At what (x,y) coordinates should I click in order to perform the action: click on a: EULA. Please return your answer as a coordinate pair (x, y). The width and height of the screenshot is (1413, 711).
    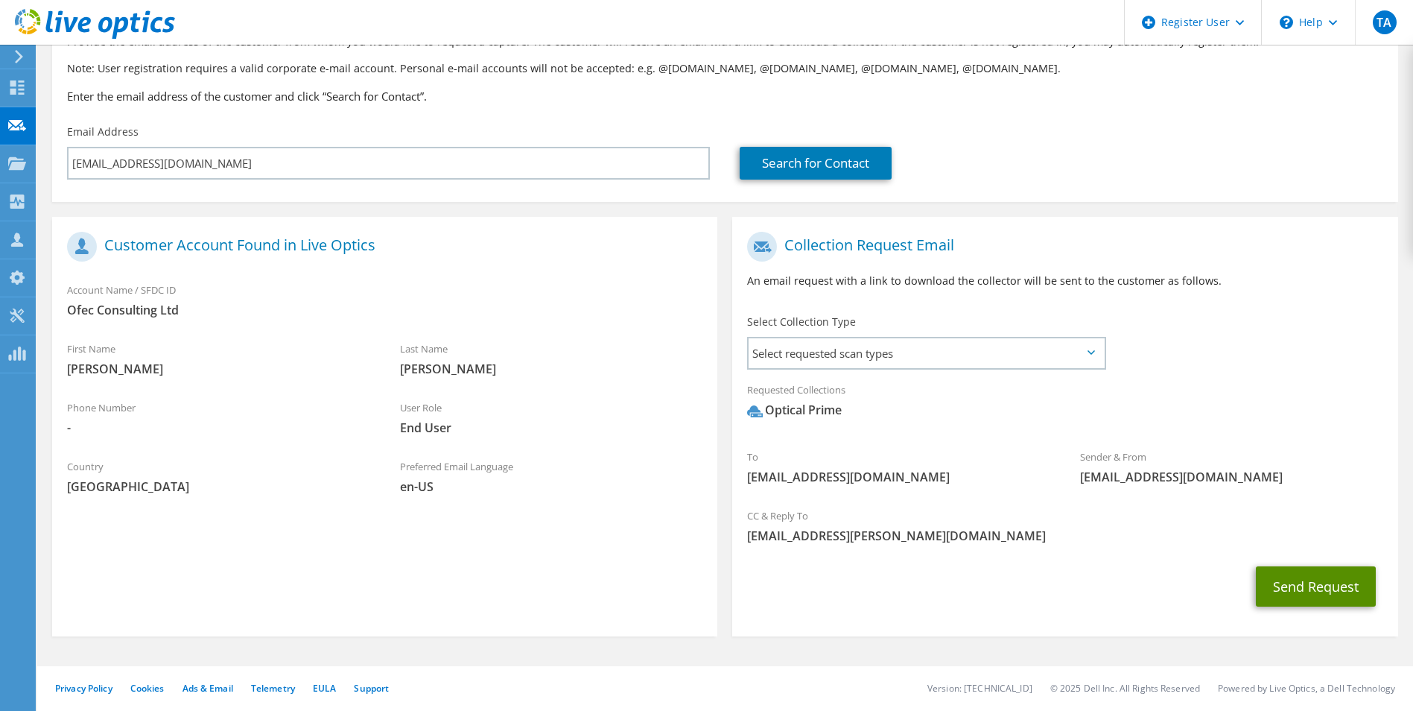
    Looking at the image, I should click on (324, 687).